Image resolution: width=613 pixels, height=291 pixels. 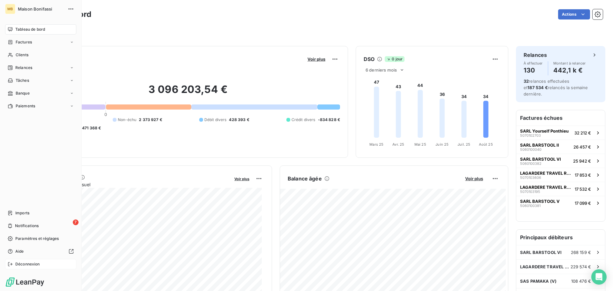 I want to click on a: Tâches, so click(x=41, y=80).